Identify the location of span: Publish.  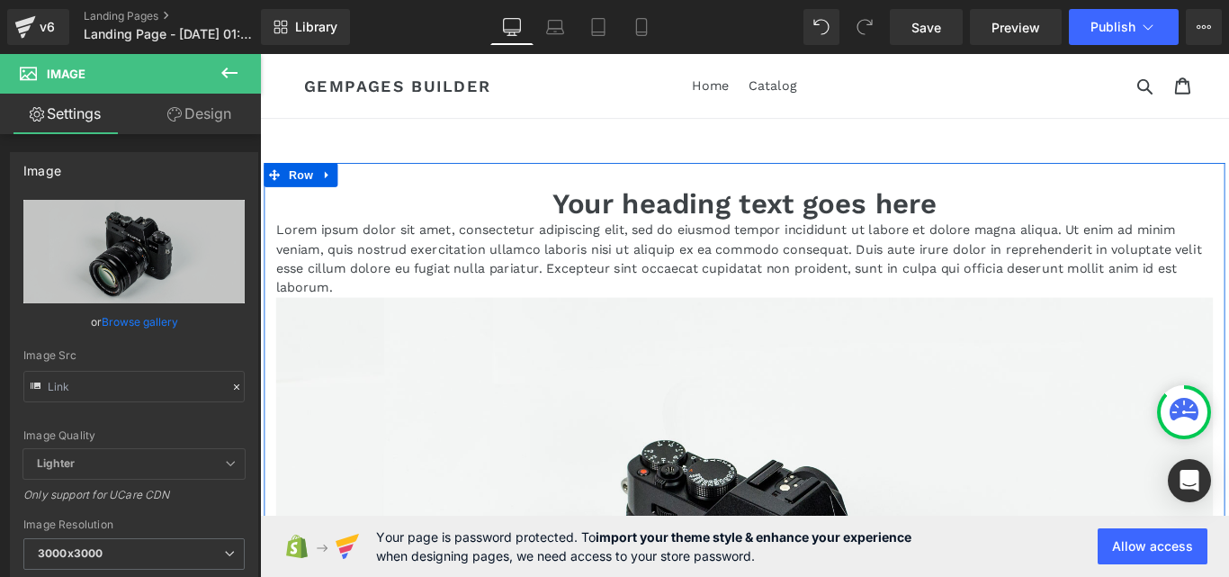
(1113, 27).